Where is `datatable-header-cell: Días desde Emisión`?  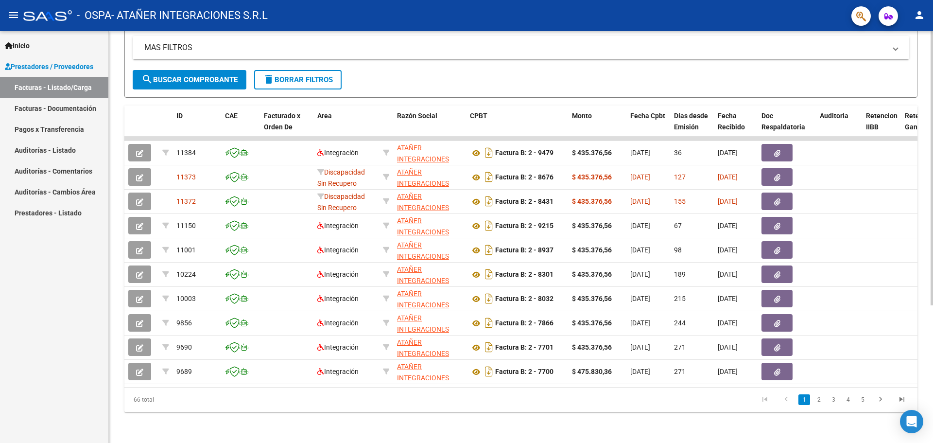
datatable-header-cell: Días desde Emisión is located at coordinates (692, 127).